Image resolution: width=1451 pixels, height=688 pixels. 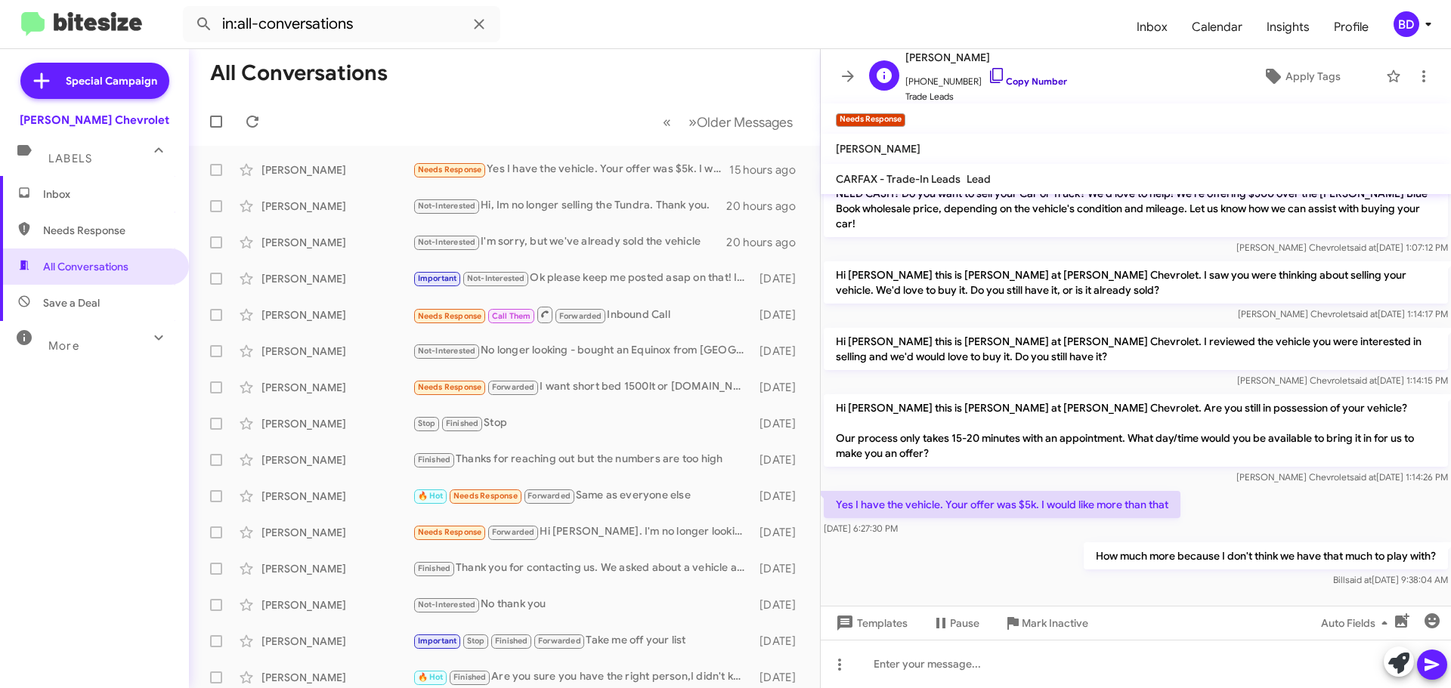 I want to click on span: Profile, so click(x=1351, y=27).